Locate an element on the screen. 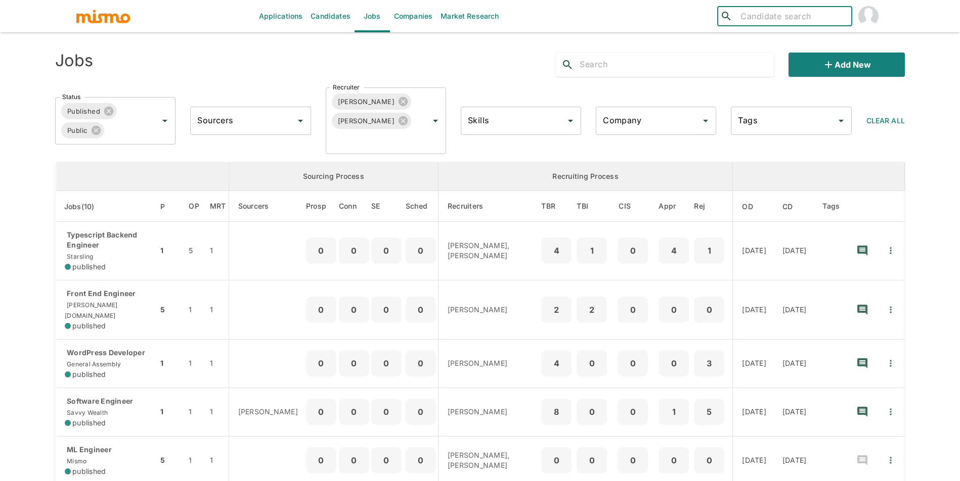 The width and height of the screenshot is (960, 481). th: Sourcing Process is located at coordinates (333, 177).